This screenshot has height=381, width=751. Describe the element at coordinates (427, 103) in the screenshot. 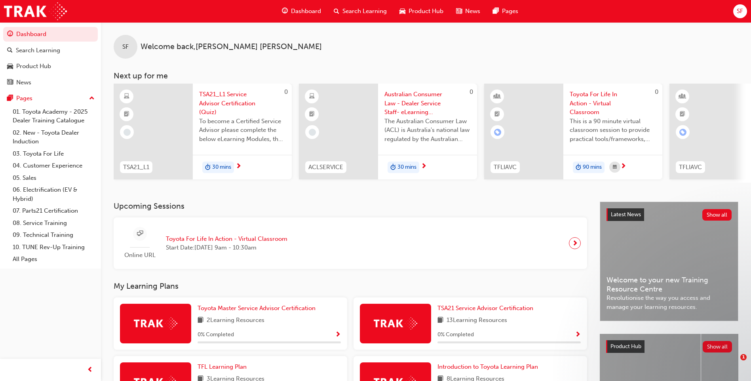

I see `span: Australian Consumer Law - Dealer Service Staff- eLearning Module` at that location.